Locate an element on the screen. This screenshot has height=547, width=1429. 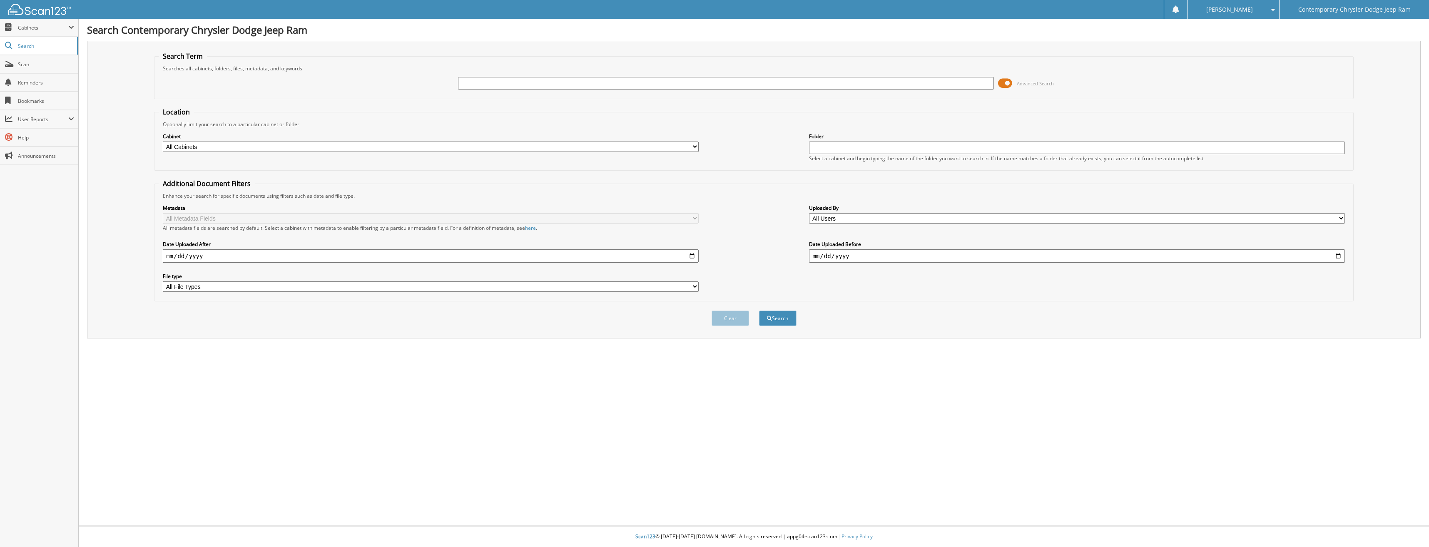
span: Search is located at coordinates (45, 46).